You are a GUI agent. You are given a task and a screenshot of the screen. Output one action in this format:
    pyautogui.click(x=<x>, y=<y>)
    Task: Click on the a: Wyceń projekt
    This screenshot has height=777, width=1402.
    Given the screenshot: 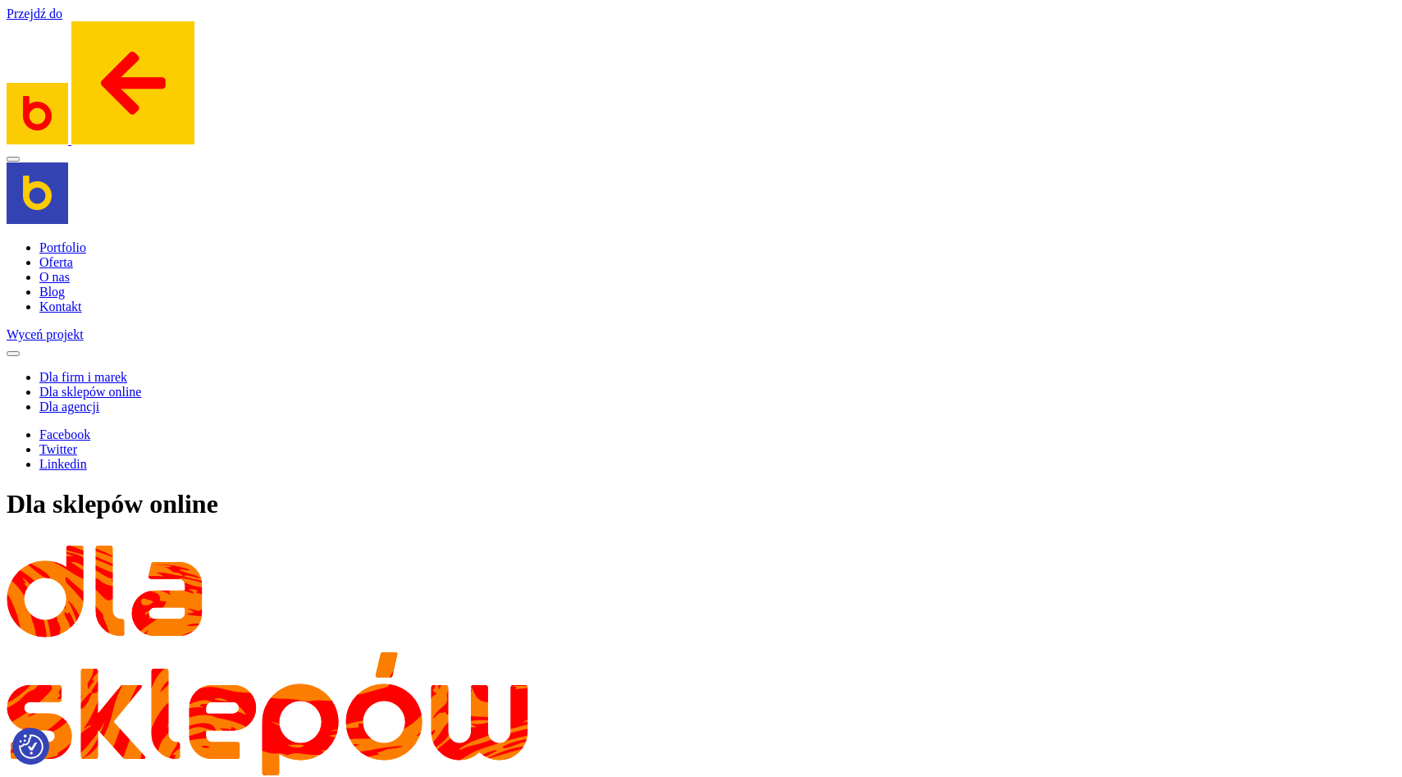 What is the action you would take?
    pyautogui.click(x=45, y=334)
    